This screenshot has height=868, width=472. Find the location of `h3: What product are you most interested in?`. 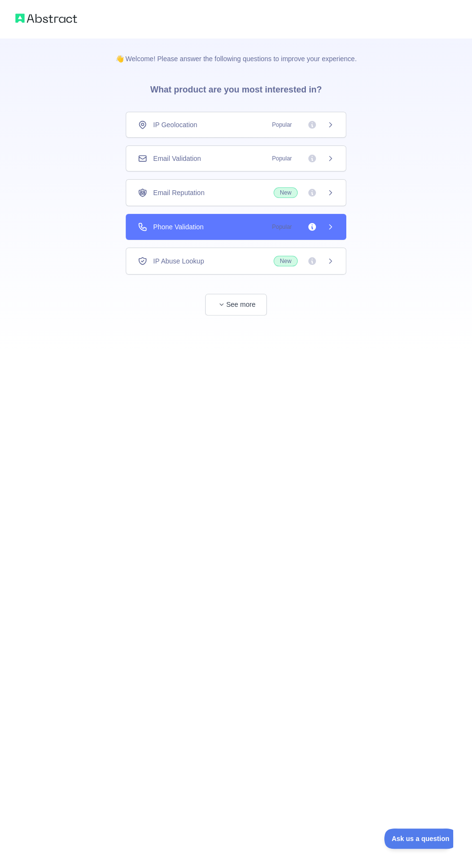

h3: What product are you most interested in? is located at coordinates (236, 88).